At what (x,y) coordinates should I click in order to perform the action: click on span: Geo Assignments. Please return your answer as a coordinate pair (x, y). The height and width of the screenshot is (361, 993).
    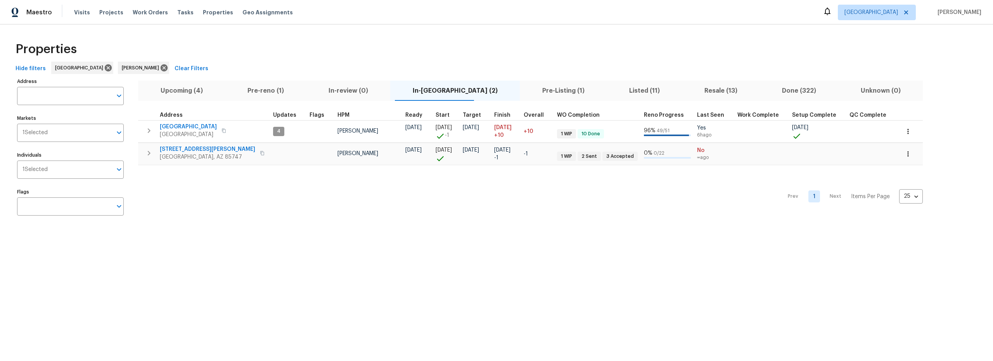
    Looking at the image, I should click on (268, 12).